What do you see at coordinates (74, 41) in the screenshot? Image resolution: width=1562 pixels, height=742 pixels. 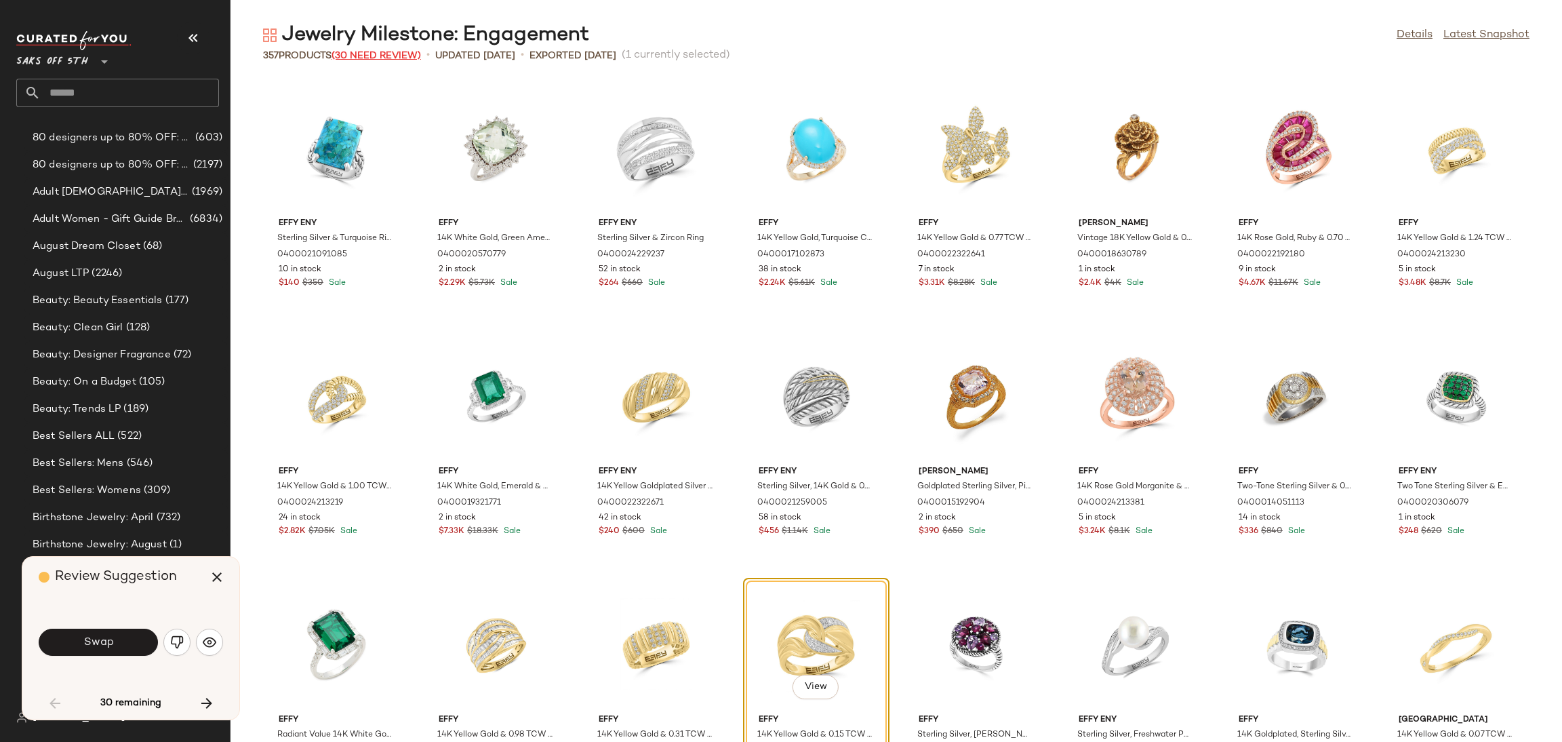 I see `img: cfy_white_logo.C9jOOHJF.svg` at bounding box center [74, 41].